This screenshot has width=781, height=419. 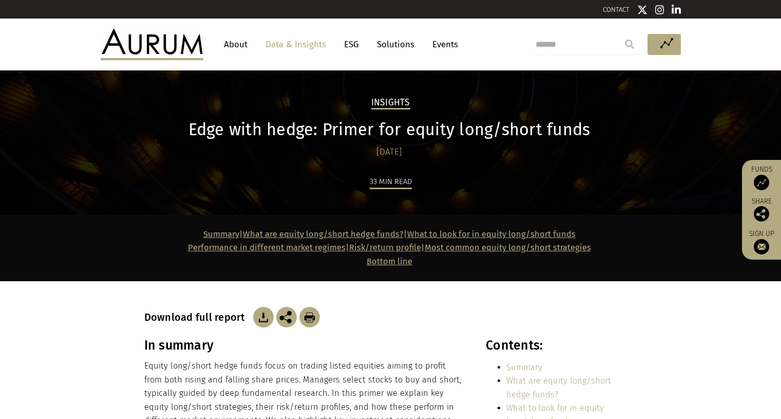 I want to click on a: Sign up, so click(x=762, y=241).